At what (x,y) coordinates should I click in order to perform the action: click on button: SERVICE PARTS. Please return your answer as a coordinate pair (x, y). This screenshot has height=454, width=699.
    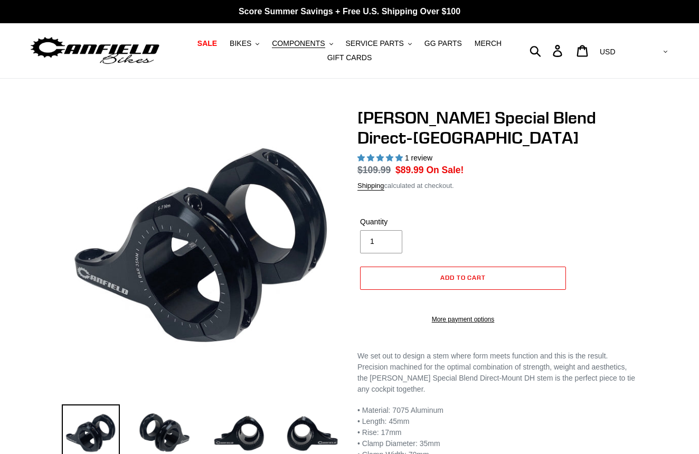
    Looking at the image, I should click on (378, 43).